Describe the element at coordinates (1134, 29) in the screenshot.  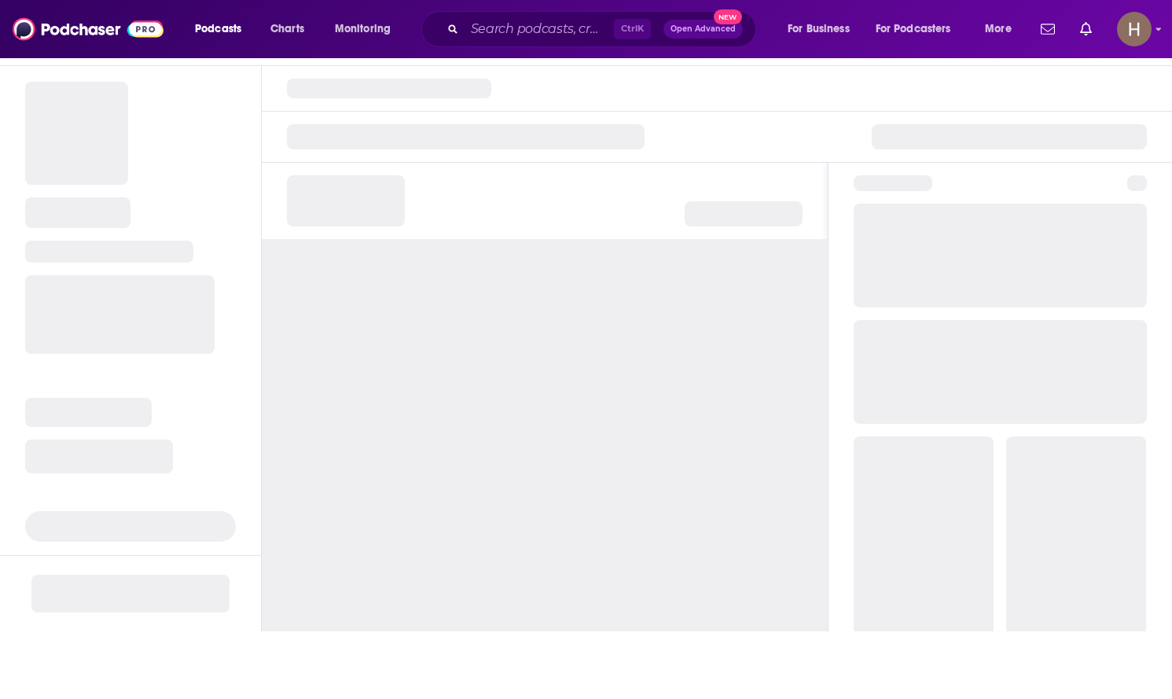
I see `span: Logged in as hpoole` at that location.